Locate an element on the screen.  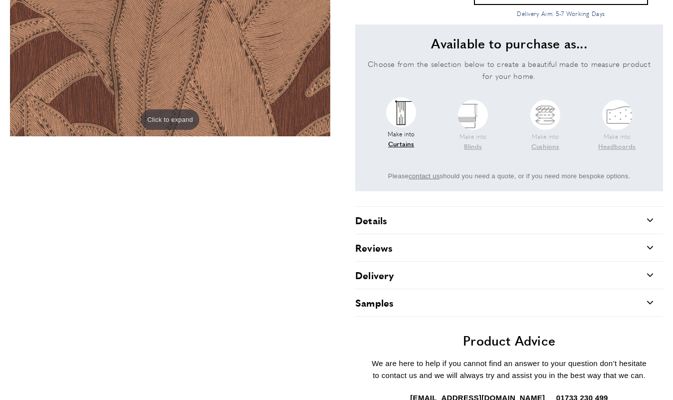
h2: Product Advice is located at coordinates (509, 340).